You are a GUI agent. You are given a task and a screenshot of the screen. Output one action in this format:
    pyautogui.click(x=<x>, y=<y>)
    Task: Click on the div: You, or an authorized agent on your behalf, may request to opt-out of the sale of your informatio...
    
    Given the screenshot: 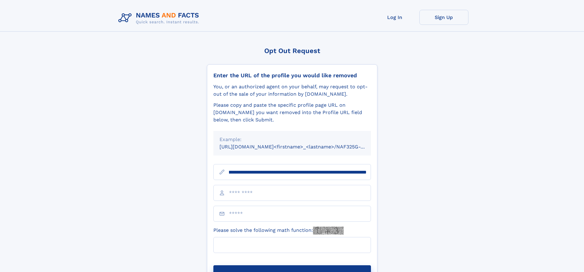 What is the action you would take?
    pyautogui.click(x=292, y=90)
    